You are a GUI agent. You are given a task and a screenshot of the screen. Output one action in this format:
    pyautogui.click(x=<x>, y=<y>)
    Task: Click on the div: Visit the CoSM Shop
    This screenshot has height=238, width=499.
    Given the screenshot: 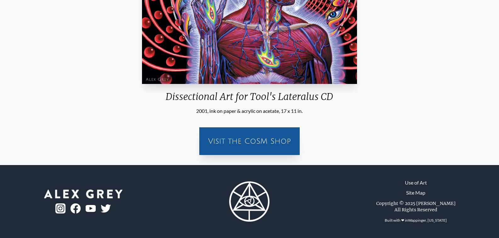 What is the action you would take?
    pyautogui.click(x=249, y=141)
    